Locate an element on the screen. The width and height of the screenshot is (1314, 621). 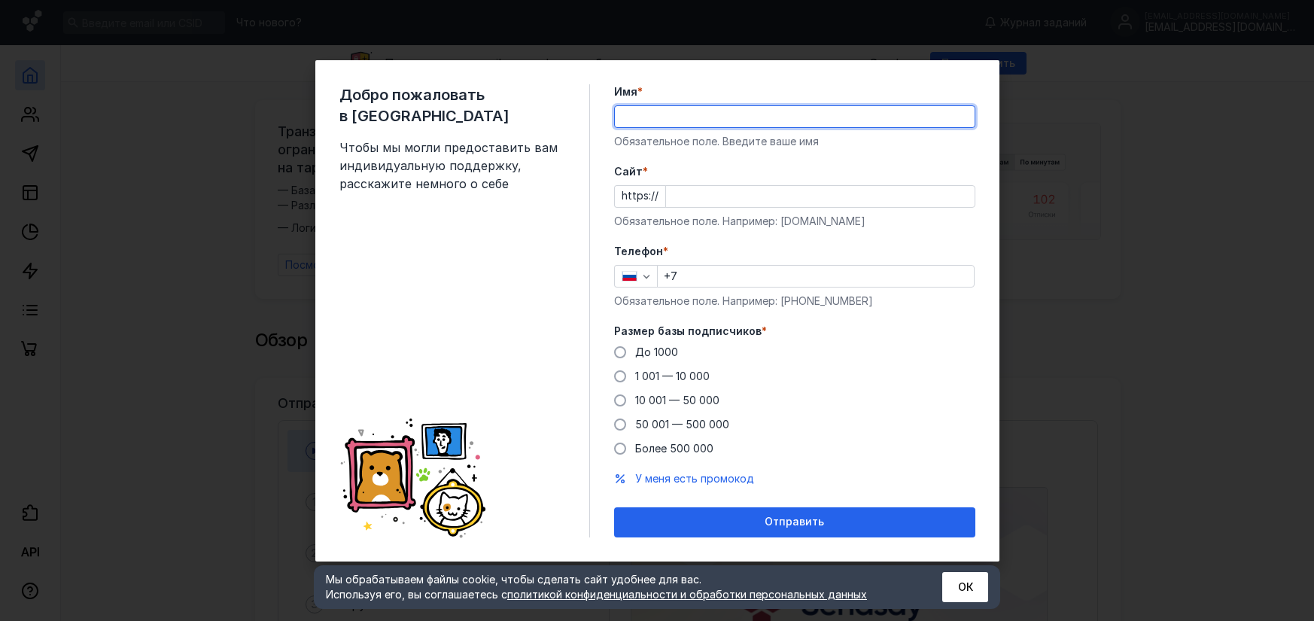
span: Cайт is located at coordinates (628, 172).